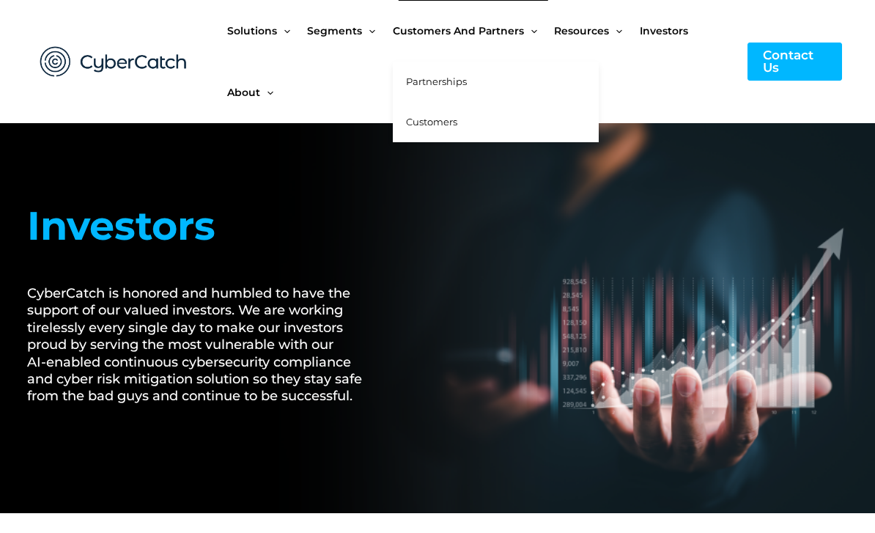 The image size is (875, 533). Describe the element at coordinates (203, 345) in the screenshot. I see `h2: CyberCatch is honored and humbled to have the support of our valued investors. We are working tir...` at that location.